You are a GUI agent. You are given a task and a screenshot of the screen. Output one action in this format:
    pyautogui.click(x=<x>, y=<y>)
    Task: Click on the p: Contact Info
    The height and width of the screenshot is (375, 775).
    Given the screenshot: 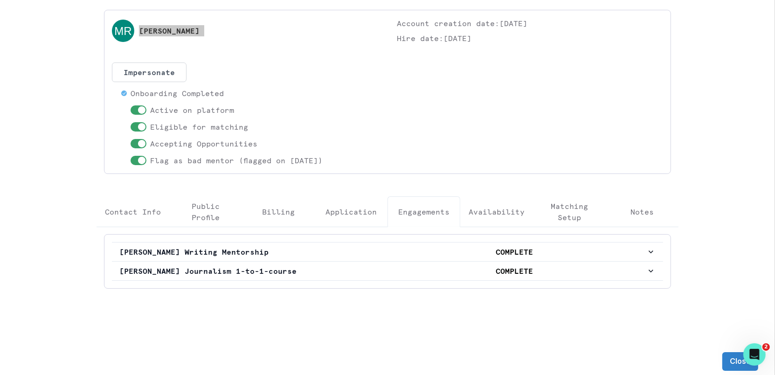 What is the action you would take?
    pyautogui.click(x=133, y=212)
    